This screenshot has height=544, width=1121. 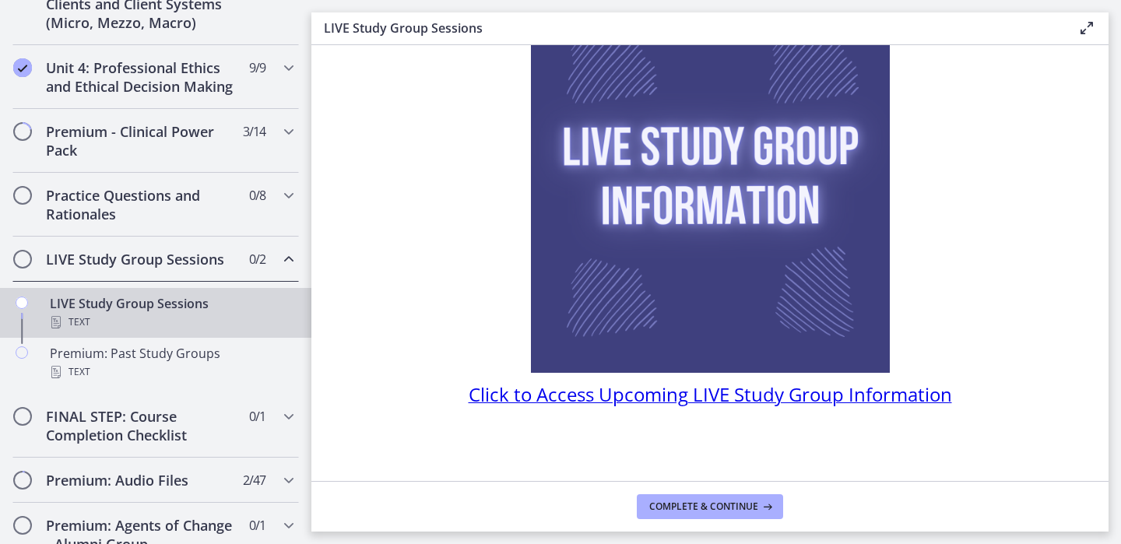 What do you see at coordinates (257, 259) in the screenshot?
I see `span: 0 / 2` at bounding box center [257, 259].